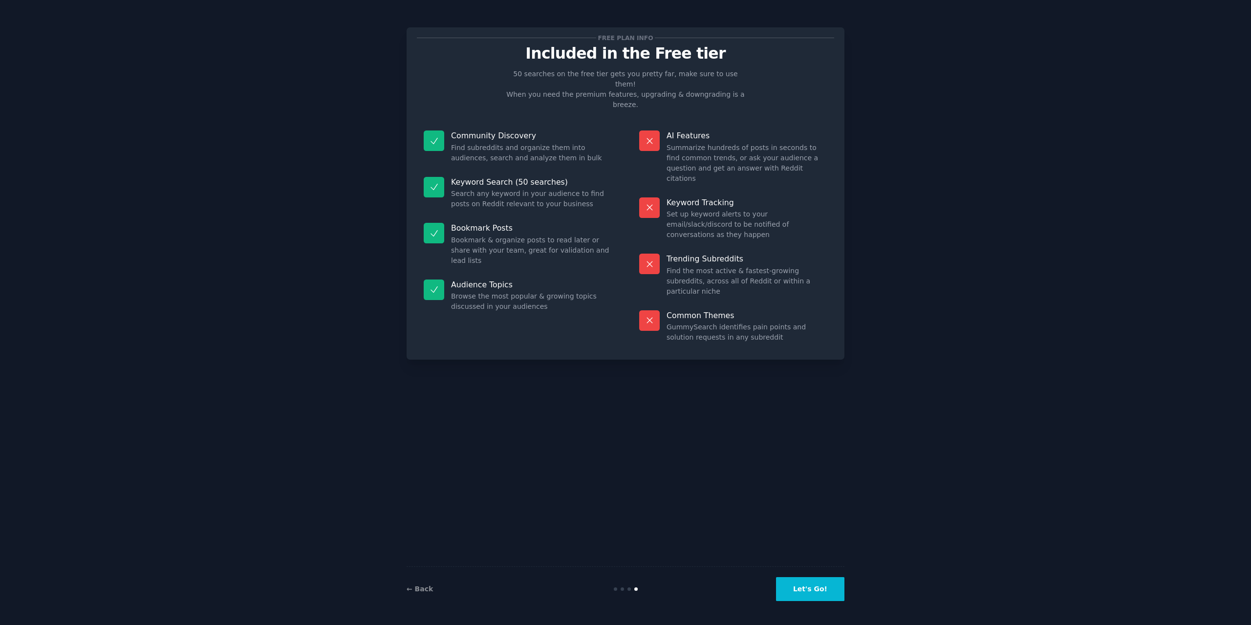 The image size is (1251, 625). Describe the element at coordinates (531, 182) in the screenshot. I see `p: Keyword Search (50 searches)` at that location.